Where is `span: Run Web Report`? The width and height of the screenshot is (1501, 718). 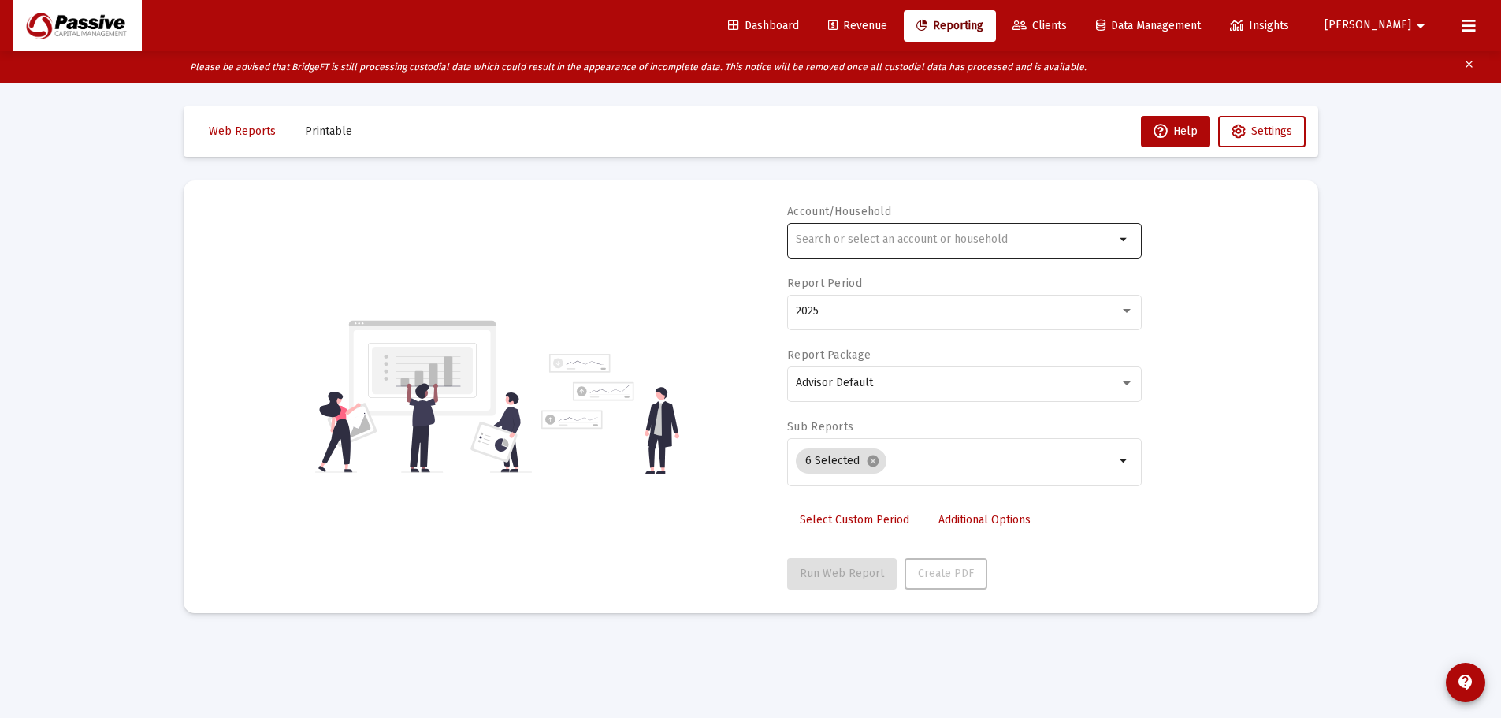
span: Run Web Report is located at coordinates (842, 573).